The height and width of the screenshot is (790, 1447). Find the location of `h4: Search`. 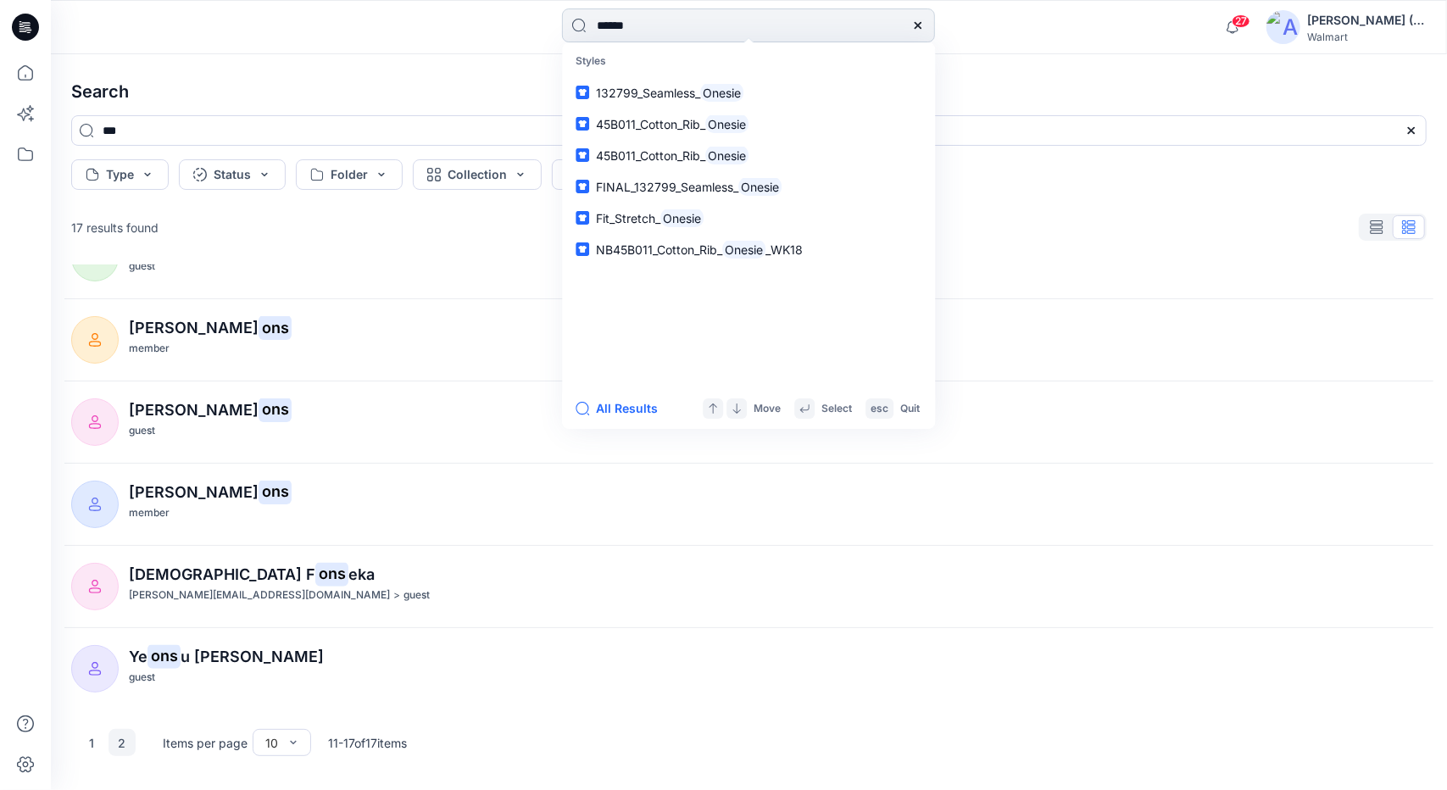

h4: Search is located at coordinates (749, 92).